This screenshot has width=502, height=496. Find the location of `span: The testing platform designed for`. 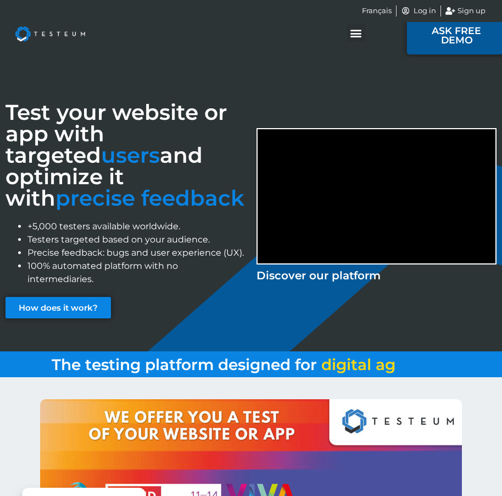

span: The testing platform designed for is located at coordinates (184, 364).